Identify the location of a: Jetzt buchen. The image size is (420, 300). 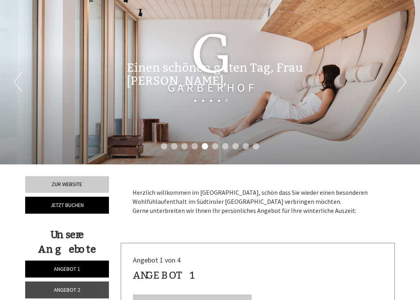
(67, 205).